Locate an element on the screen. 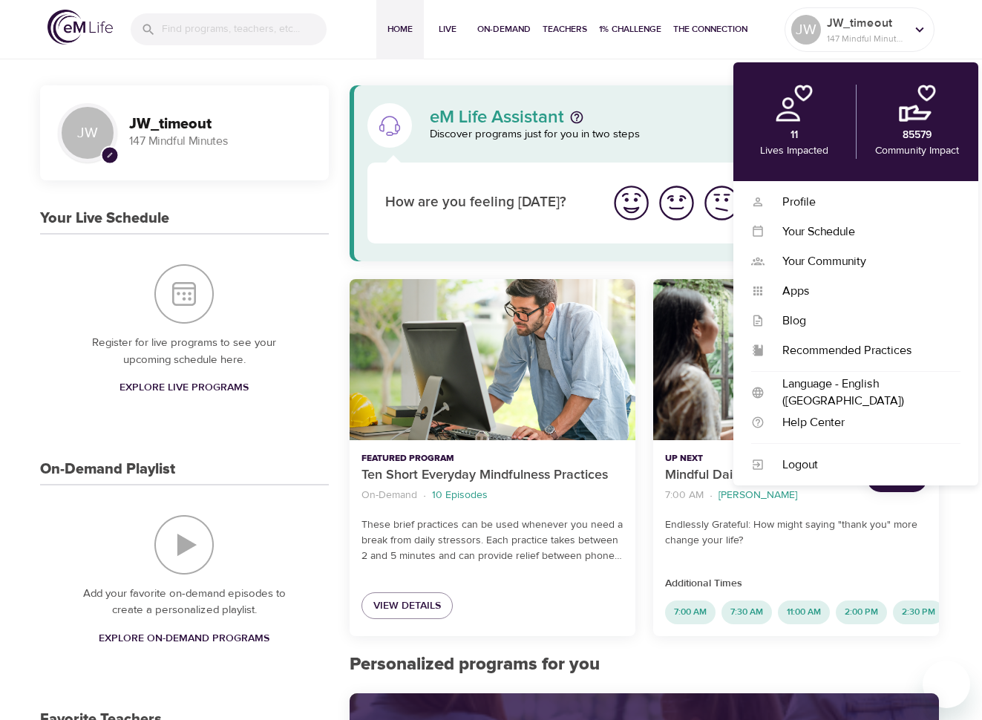 The width and height of the screenshot is (982, 720). p: These brief practices can be used whenever you need a break from daily stressors. Each practice t... is located at coordinates (492, 541).